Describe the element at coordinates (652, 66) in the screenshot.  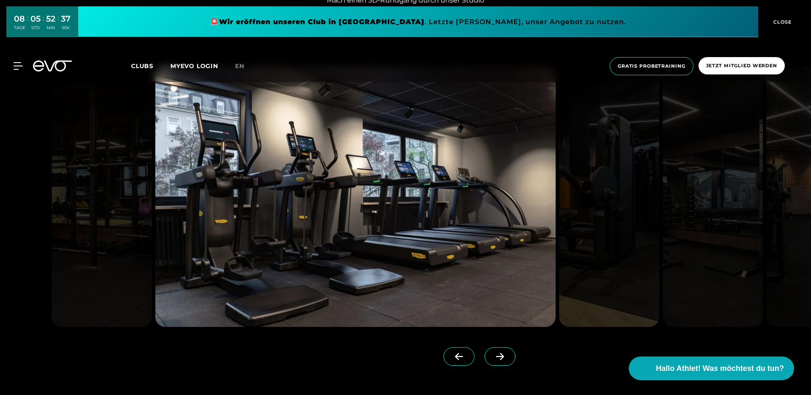
I see `span: Gratis Probetraining` at that location.